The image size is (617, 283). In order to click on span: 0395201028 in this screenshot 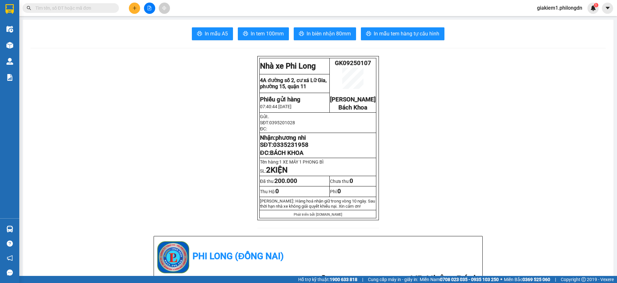, I will do `click(282, 122)`.